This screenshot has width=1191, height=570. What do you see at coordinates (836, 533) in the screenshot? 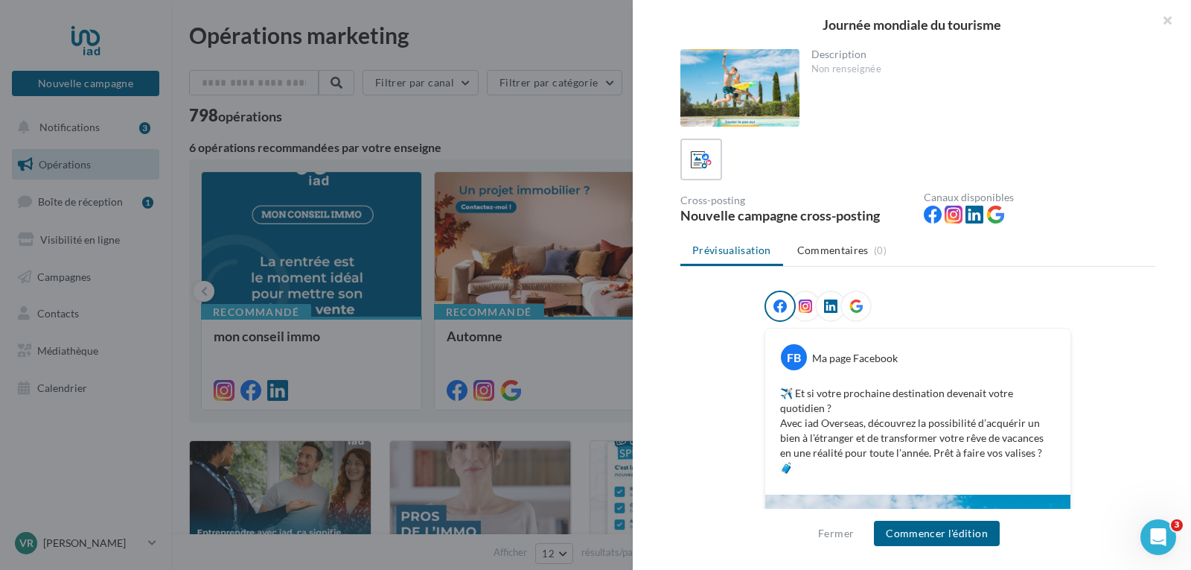
I see `button: Fermer` at bounding box center [836, 533].